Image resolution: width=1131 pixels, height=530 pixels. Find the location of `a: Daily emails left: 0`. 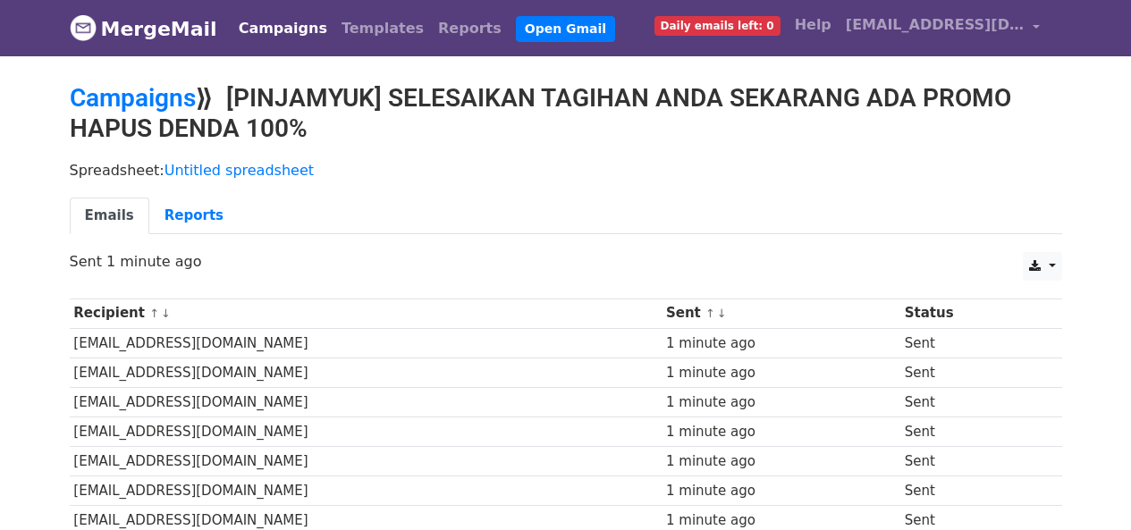

a: Daily emails left: 0 is located at coordinates (717, 25).